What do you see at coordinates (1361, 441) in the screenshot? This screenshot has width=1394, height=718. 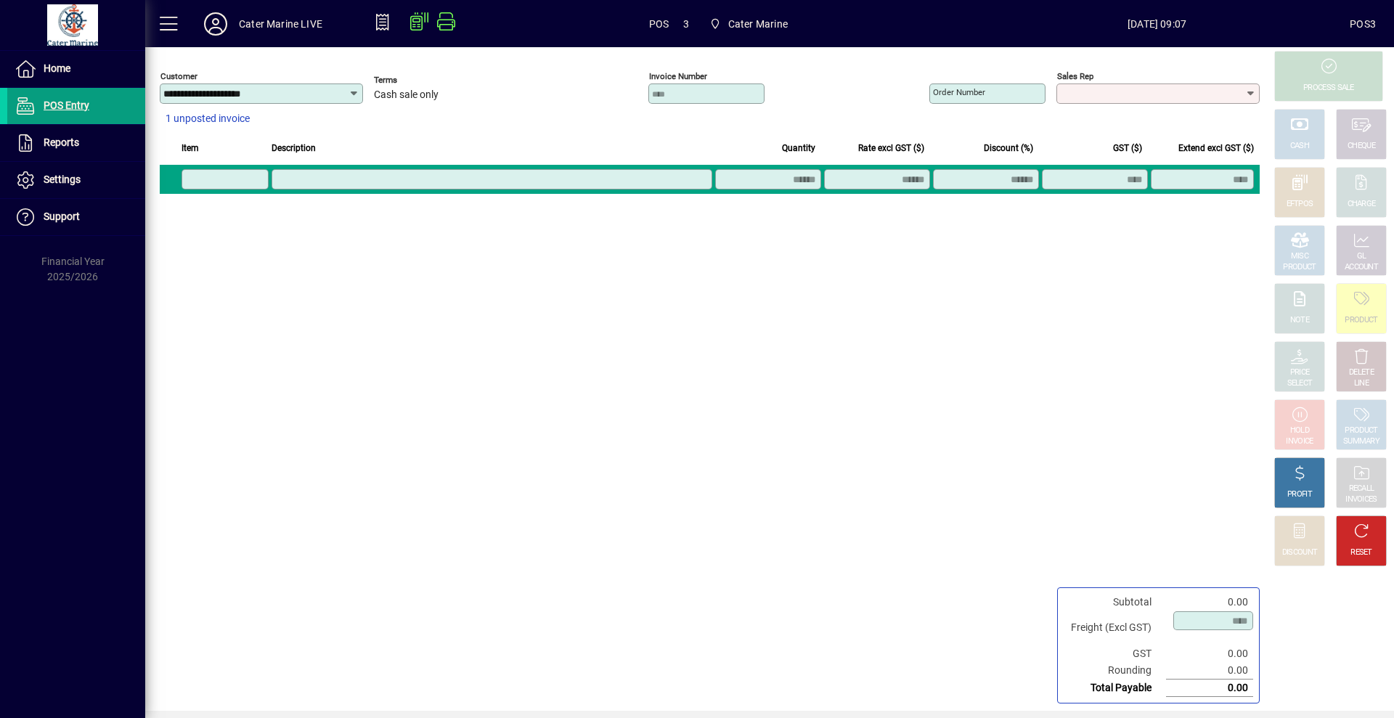 I see `div: SUMMARY` at bounding box center [1361, 441].